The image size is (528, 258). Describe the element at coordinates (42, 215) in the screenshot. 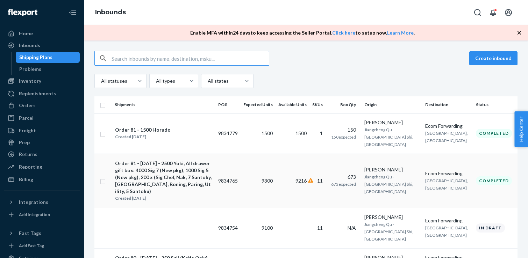

I see `a: Add Integration` at that location.